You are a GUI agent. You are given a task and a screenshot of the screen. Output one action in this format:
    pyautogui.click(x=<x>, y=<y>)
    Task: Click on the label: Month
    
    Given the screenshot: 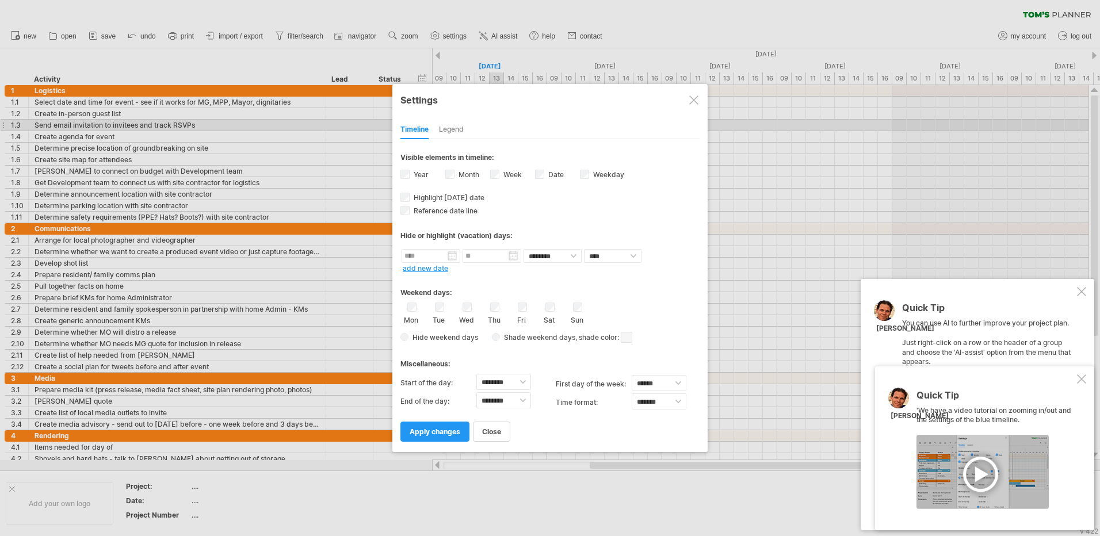 What is the action you would take?
    pyautogui.click(x=468, y=174)
    